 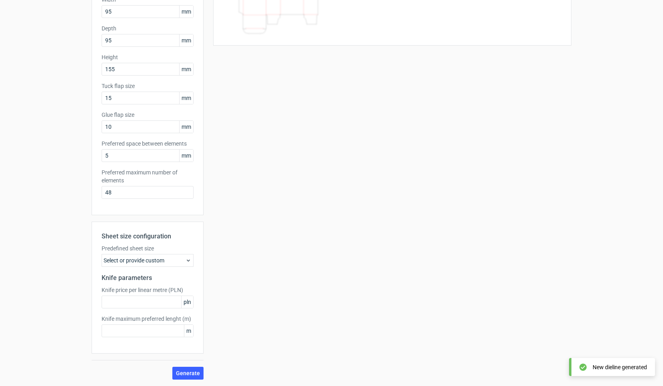 I want to click on label: Tuck flap size, so click(x=147, y=86).